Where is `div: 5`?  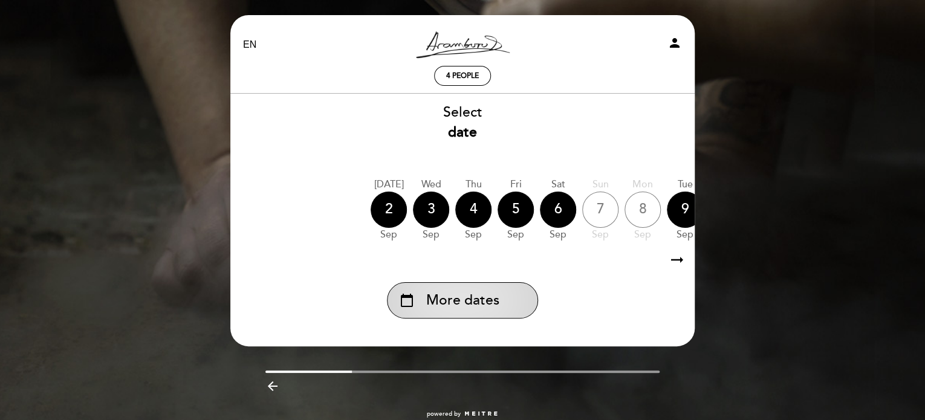
div: 5 is located at coordinates (516, 210).